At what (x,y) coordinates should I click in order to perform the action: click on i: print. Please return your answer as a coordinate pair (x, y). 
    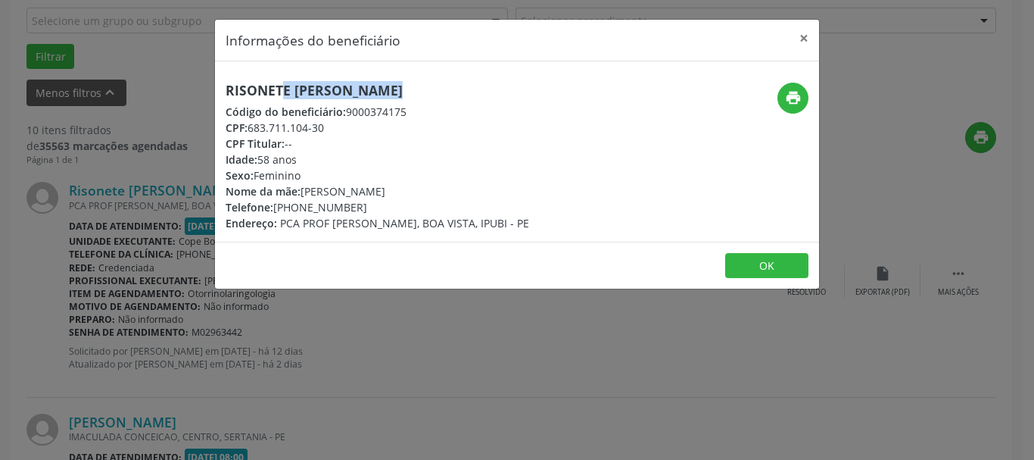
    Looking at the image, I should click on (794, 98).